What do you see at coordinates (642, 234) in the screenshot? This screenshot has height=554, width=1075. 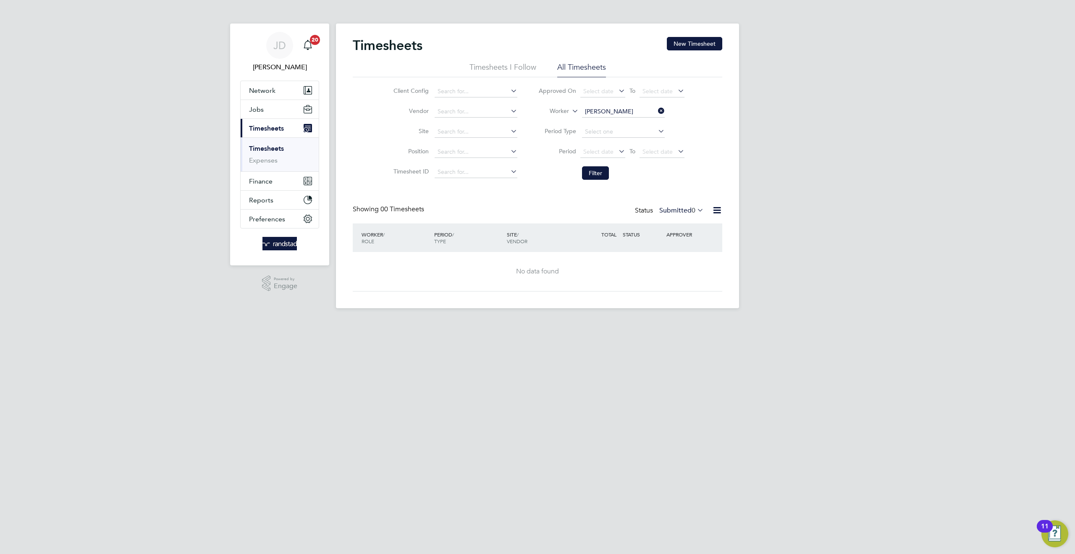 I see `div: STATUS` at bounding box center [642, 234].